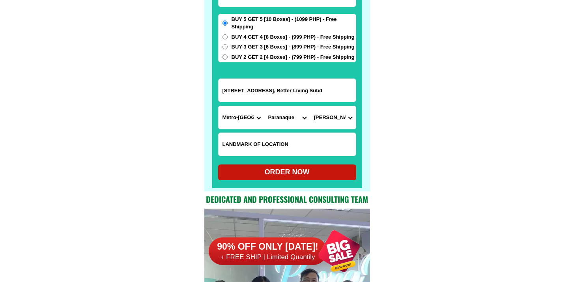 The width and height of the screenshot is (574, 282). What do you see at coordinates (287, 118) in the screenshot?
I see `select: Select district` at bounding box center [287, 118].